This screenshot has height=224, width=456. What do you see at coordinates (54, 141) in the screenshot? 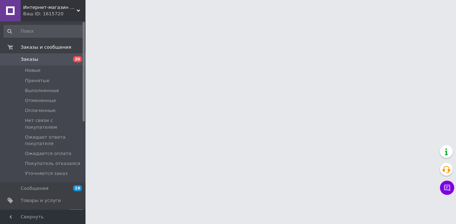
I see `span: Ожидает ответа покупателя` at bounding box center [54, 141].